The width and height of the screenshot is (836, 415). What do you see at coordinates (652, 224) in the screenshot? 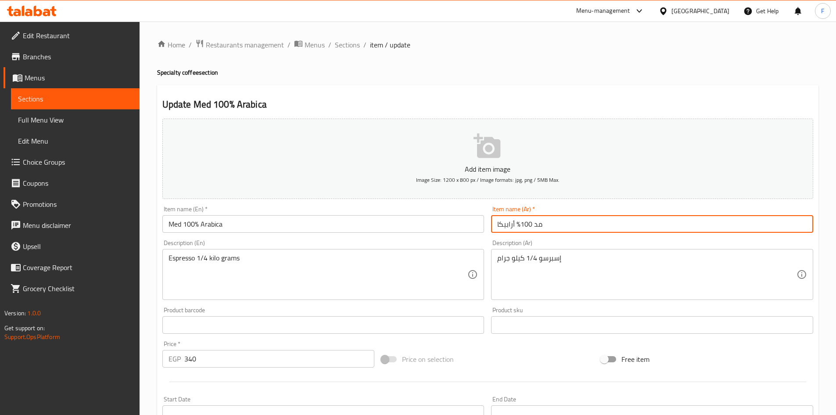
I see `input: Enter name Ar` at bounding box center [652, 224].